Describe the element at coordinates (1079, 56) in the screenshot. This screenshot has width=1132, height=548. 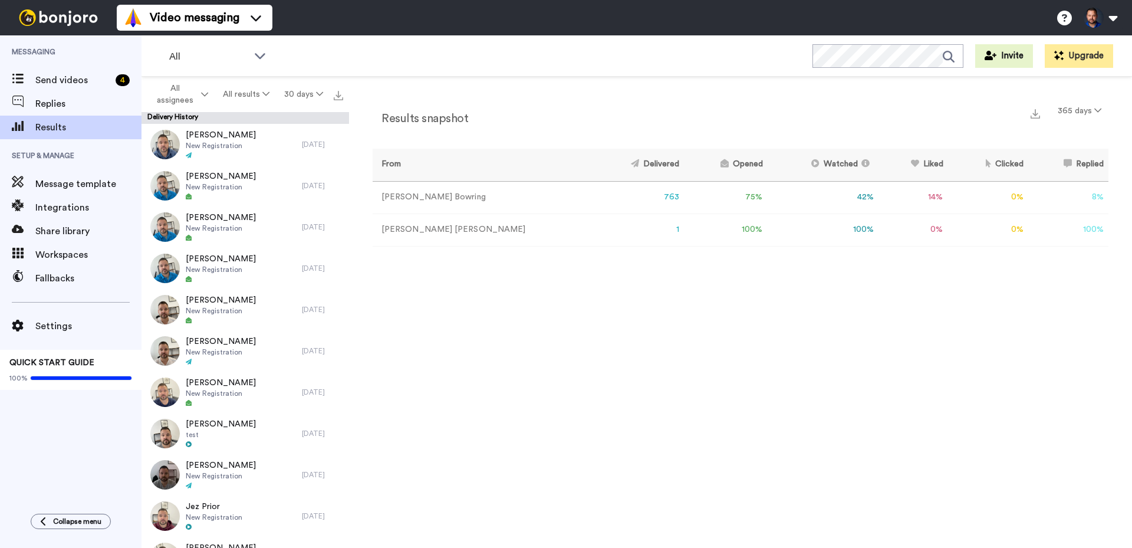
I see `button: Upgrade` at that location.